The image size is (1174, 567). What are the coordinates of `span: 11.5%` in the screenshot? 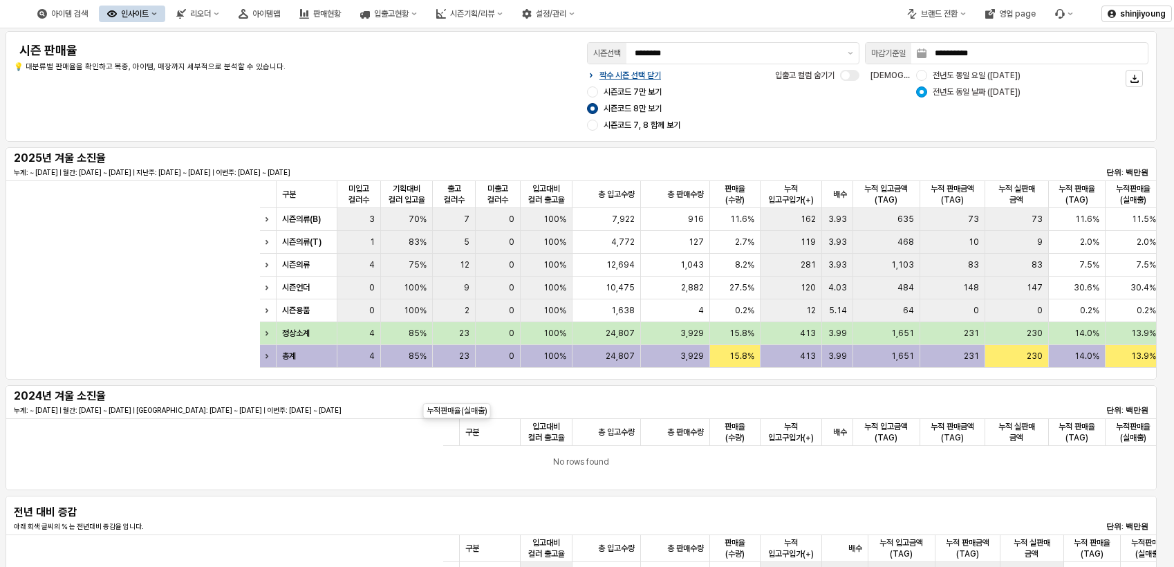 It's located at (1143, 219).